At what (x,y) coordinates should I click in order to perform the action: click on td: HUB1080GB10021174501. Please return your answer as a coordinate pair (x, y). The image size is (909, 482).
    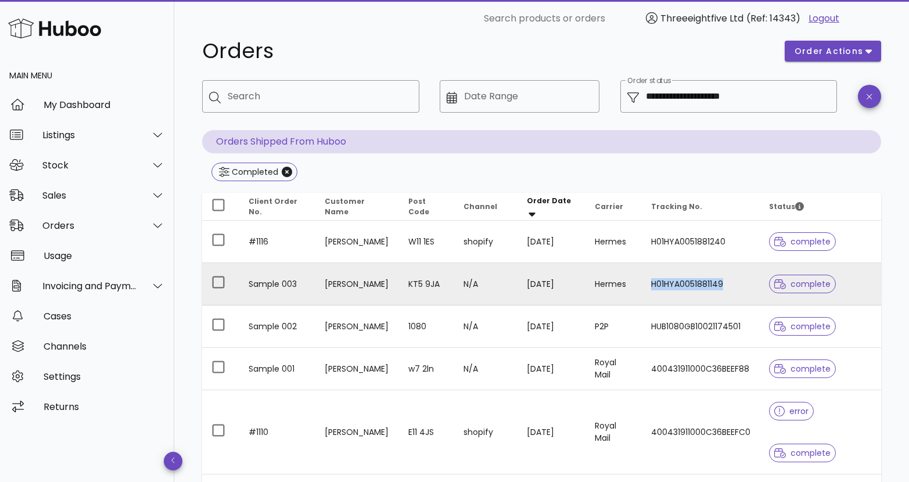
    Looking at the image, I should click on (700, 326).